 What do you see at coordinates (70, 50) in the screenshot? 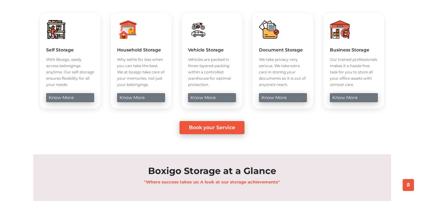
I see `h5: Self Storage` at bounding box center [70, 50].